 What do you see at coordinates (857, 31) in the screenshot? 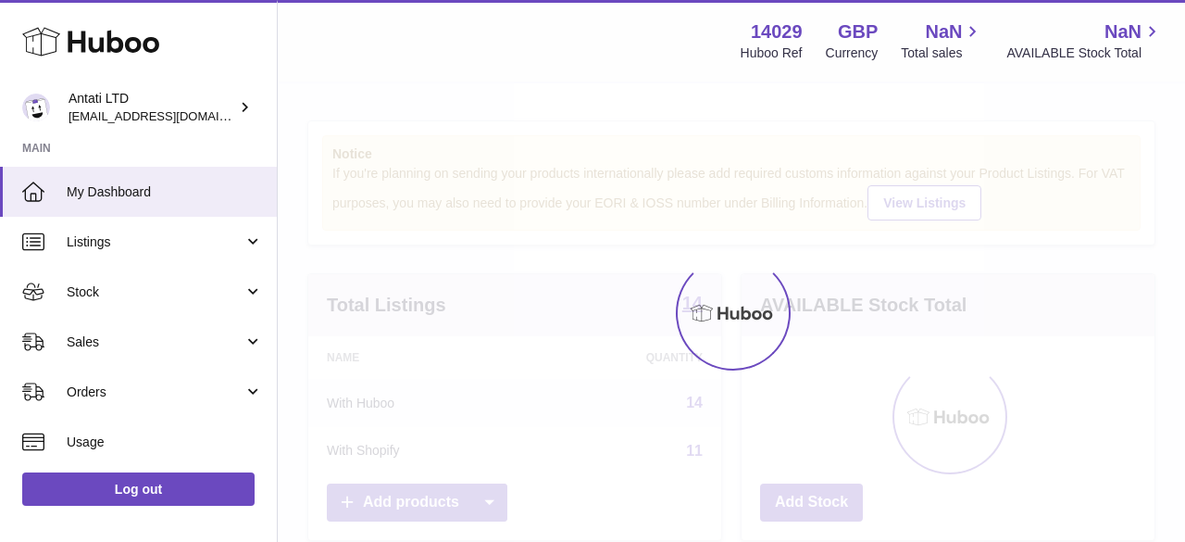
I see `strong: GBP` at bounding box center [857, 31].